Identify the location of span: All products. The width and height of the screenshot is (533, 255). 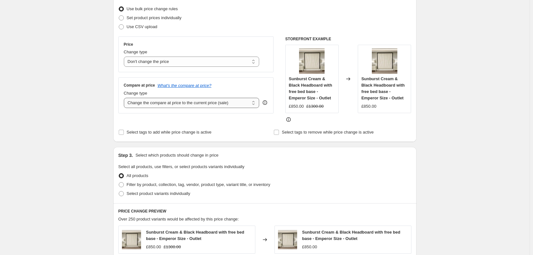
(138, 175).